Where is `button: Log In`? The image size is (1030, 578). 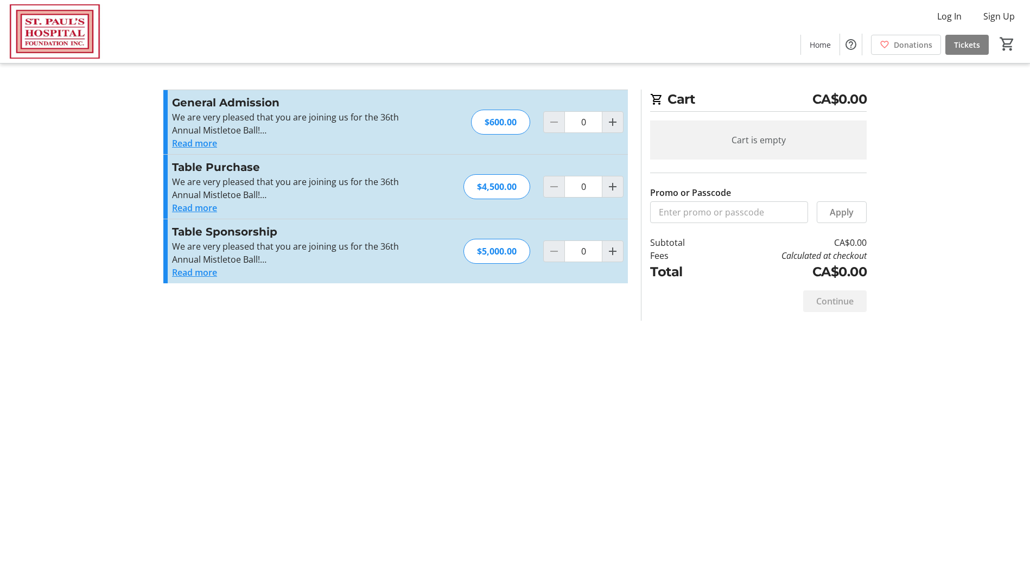 button: Log In is located at coordinates (949, 16).